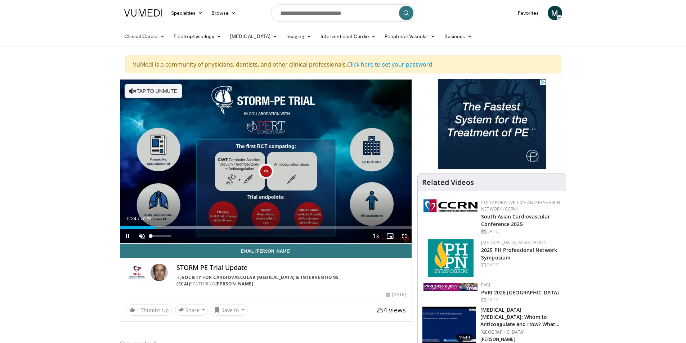  Describe the element at coordinates (450, 258) in the screenshot. I see `img: c6978fc0-1052-4d4b-8a9d-7956bb1c539c.png.150x105_q85_autocrop_double_scale_upscale_version-0.2.png` at that location.